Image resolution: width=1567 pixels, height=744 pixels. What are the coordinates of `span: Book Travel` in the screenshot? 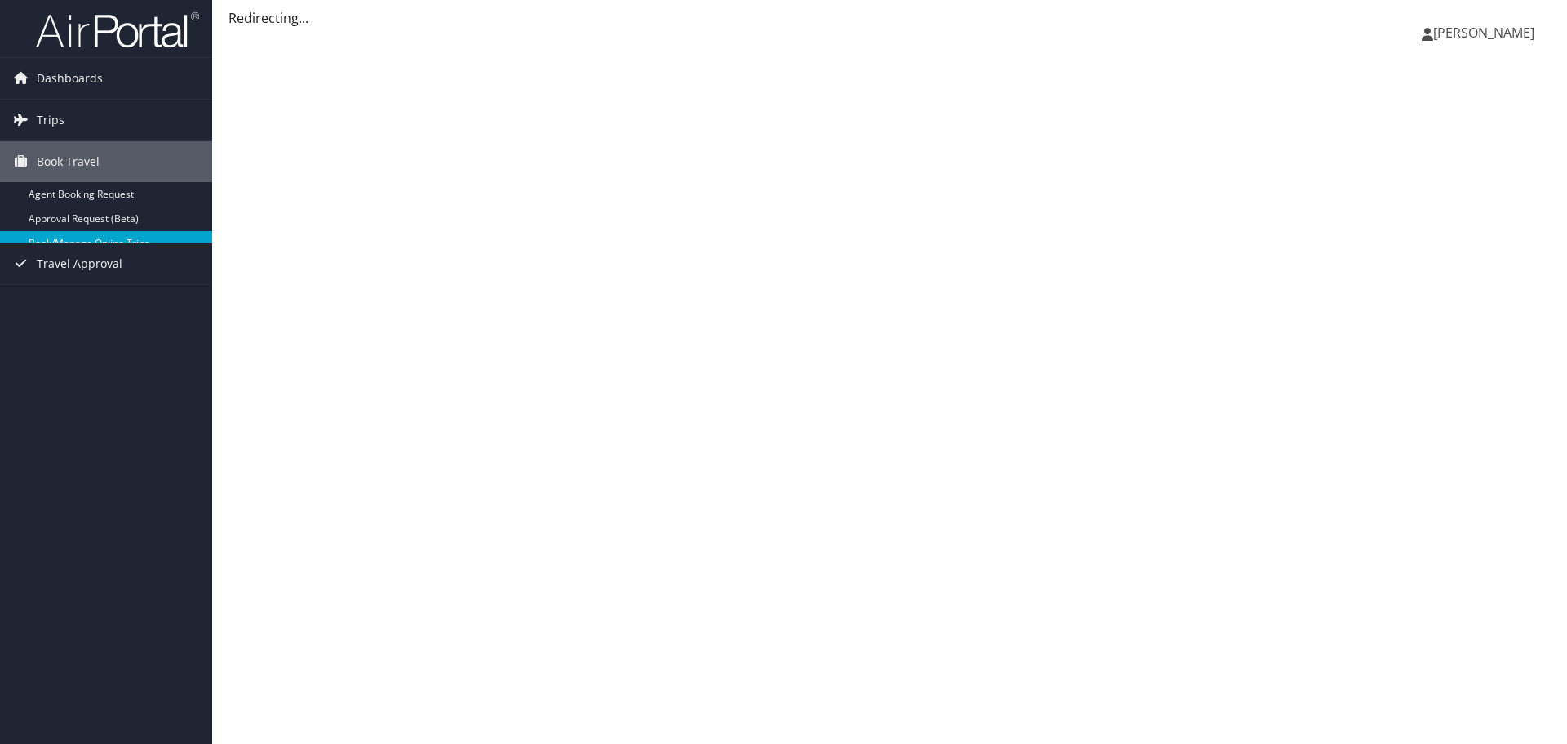 It's located at (68, 162).